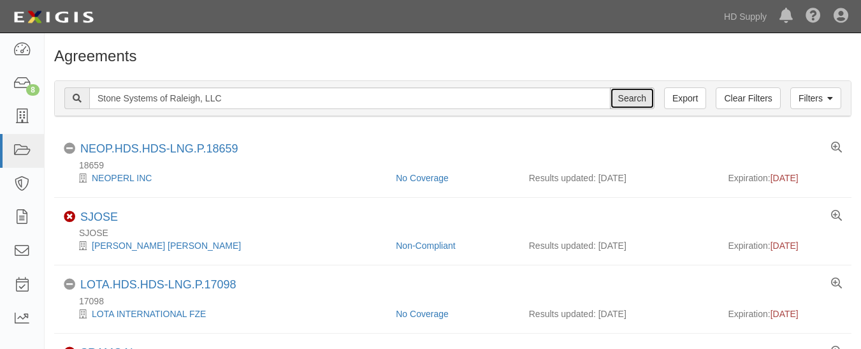  I want to click on a: Export, so click(685, 98).